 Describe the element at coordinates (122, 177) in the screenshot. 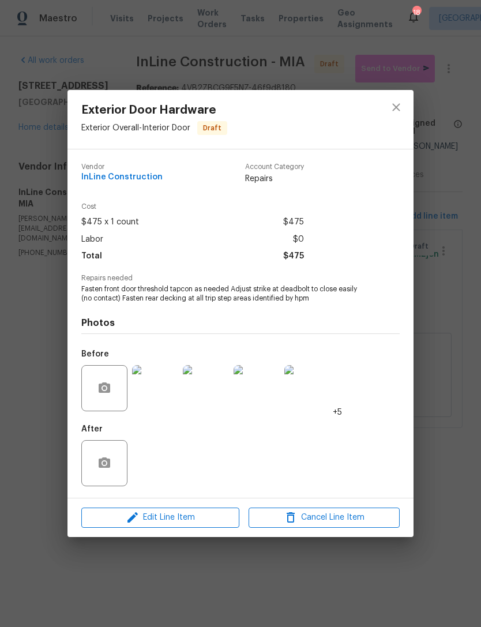

I see `span: InLine Construction` at that location.